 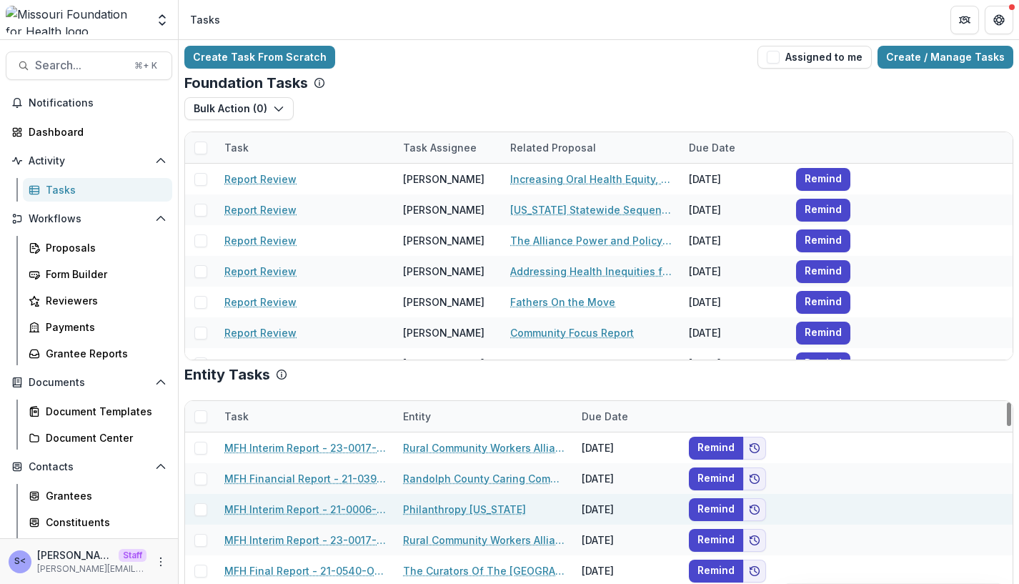 What do you see at coordinates (97, 274) in the screenshot?
I see `a: Form Builder` at bounding box center [97, 274].